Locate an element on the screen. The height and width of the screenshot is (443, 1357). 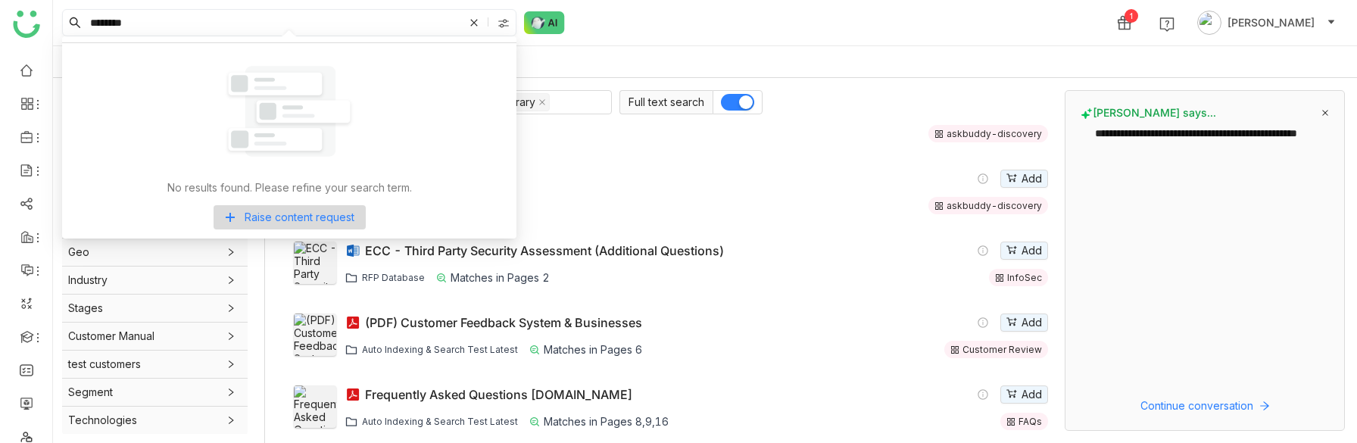
img: logo is located at coordinates (26, 24).